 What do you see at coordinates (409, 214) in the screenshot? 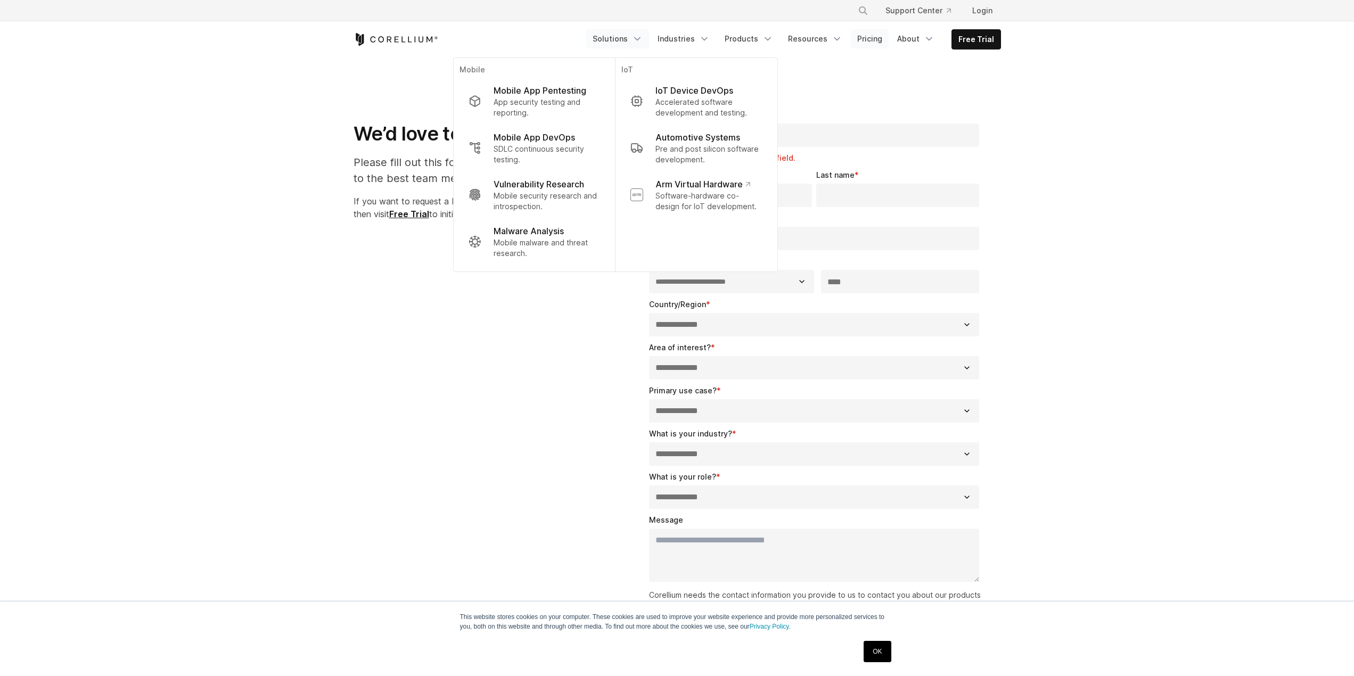
I see `strong: Free Trial` at bounding box center [409, 214].